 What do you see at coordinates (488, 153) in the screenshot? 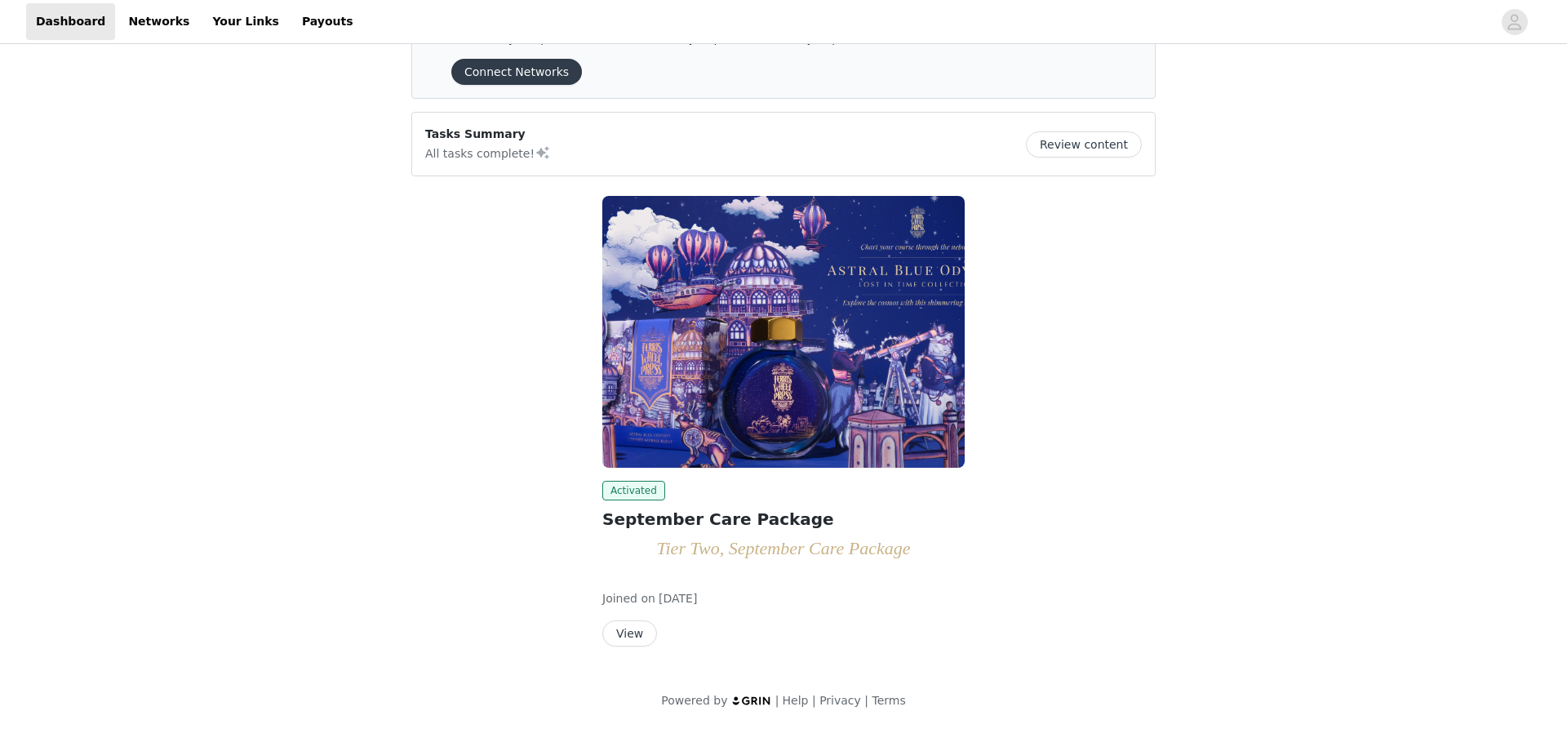
I see `p: All tasks complete!` at bounding box center [488, 153].